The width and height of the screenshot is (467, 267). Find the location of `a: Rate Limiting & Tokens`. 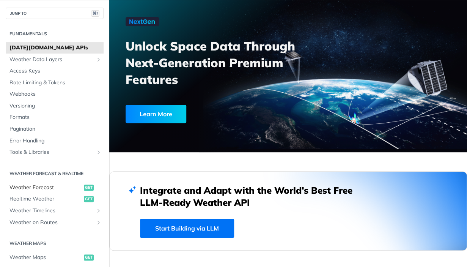

a: Rate Limiting & Tokens is located at coordinates (55, 83).